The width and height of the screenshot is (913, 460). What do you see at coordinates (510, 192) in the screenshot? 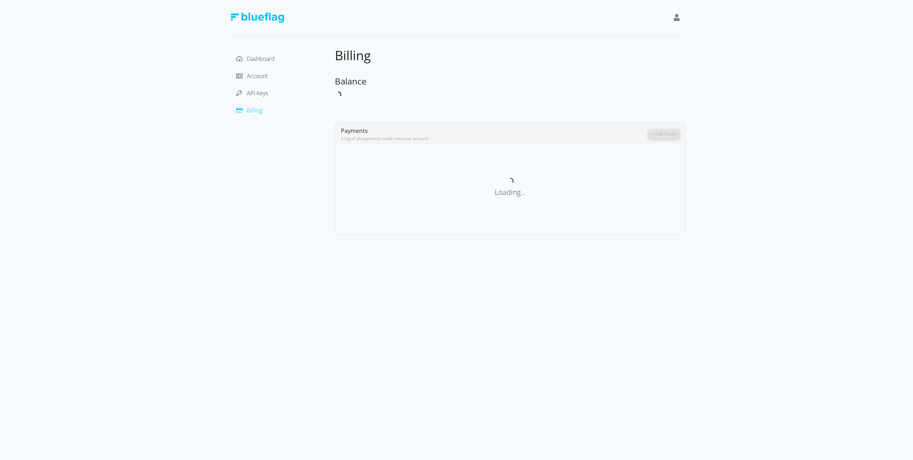
I see `div: Loading...` at bounding box center [510, 192].